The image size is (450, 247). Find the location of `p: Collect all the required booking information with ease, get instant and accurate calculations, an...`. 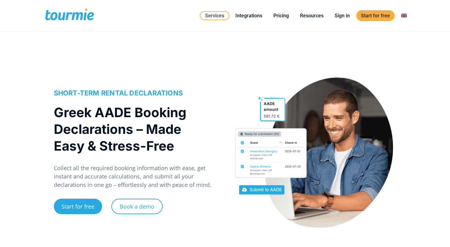

p: Collect all the required booking information with ease, get instant and accurate calculations, an... is located at coordinates (136, 176).